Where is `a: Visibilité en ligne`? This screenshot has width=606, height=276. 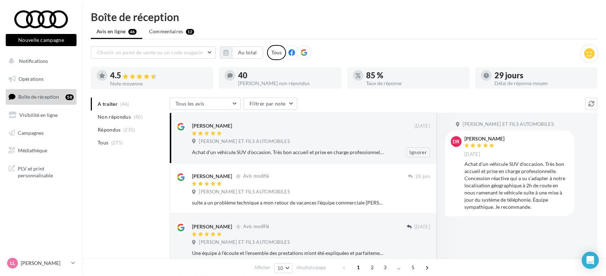
a: Visibilité en ligne is located at coordinates (41, 115).